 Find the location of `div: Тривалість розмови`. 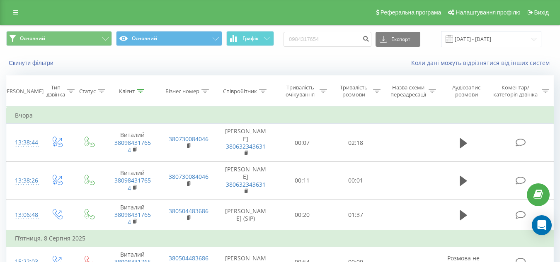

div: Тривалість розмови is located at coordinates (354, 91).